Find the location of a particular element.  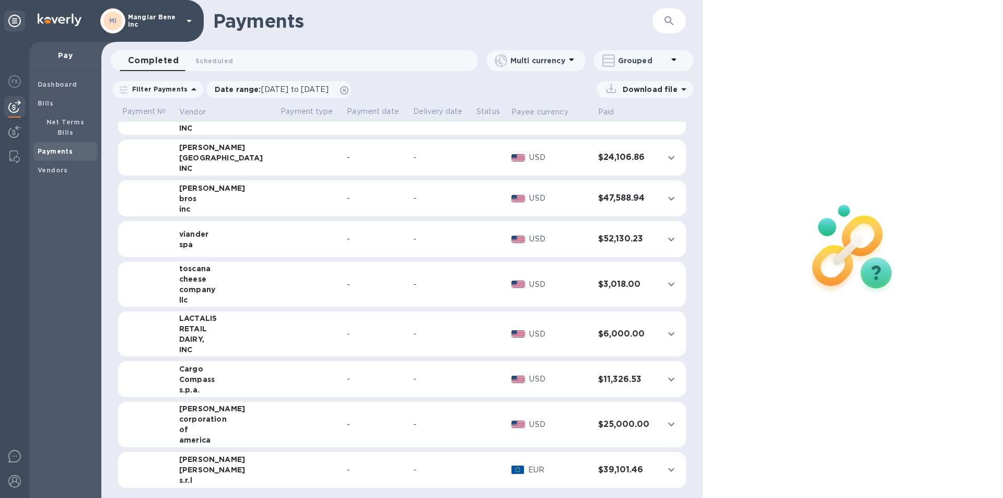

img: Foreign exchange is located at coordinates (15, 82).